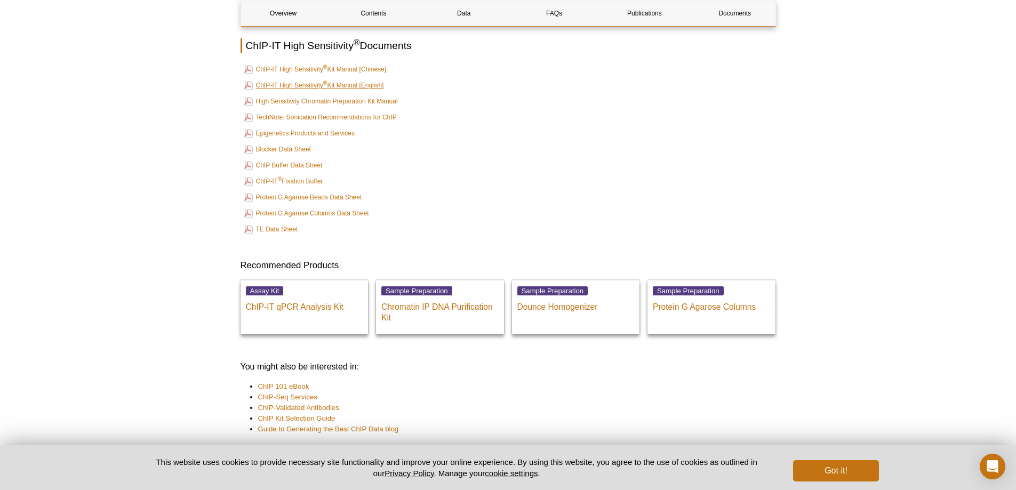 This screenshot has width=1016, height=490. I want to click on a: ChIP-IT High Sensitivity®Kit Manual [Chinese], so click(315, 69).